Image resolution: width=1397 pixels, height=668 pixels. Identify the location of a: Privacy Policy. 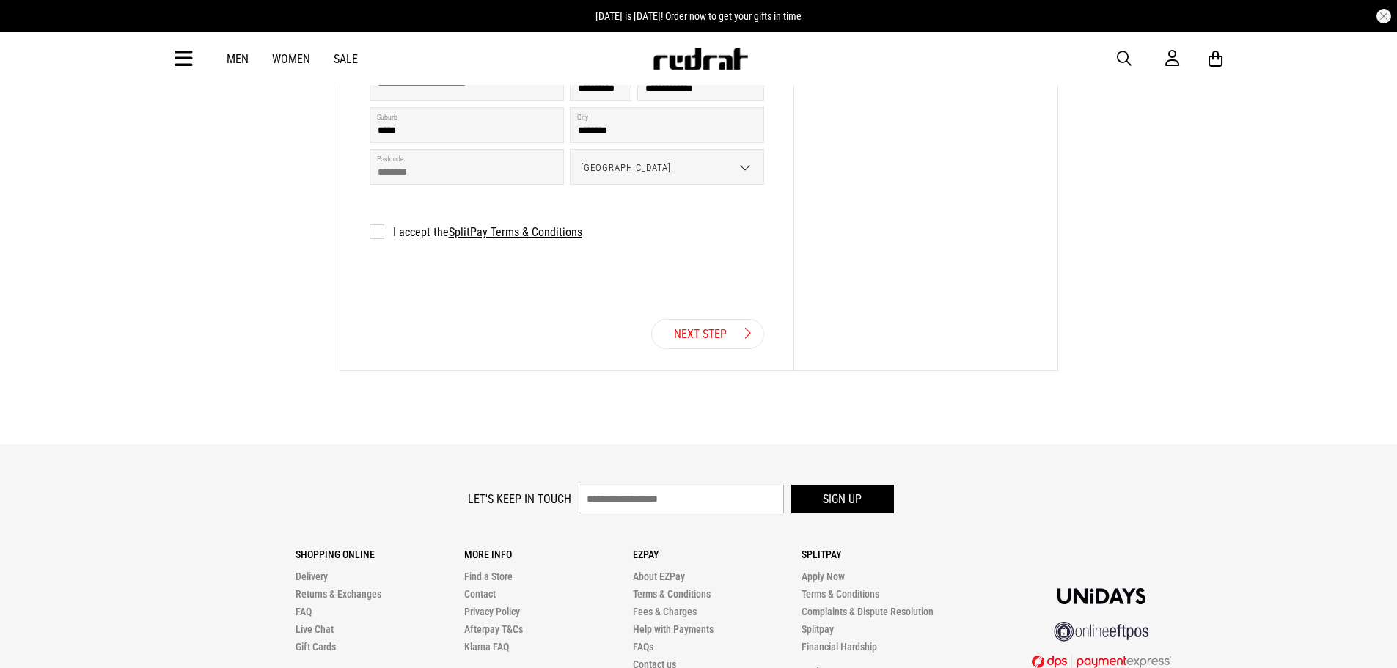
(492, 612).